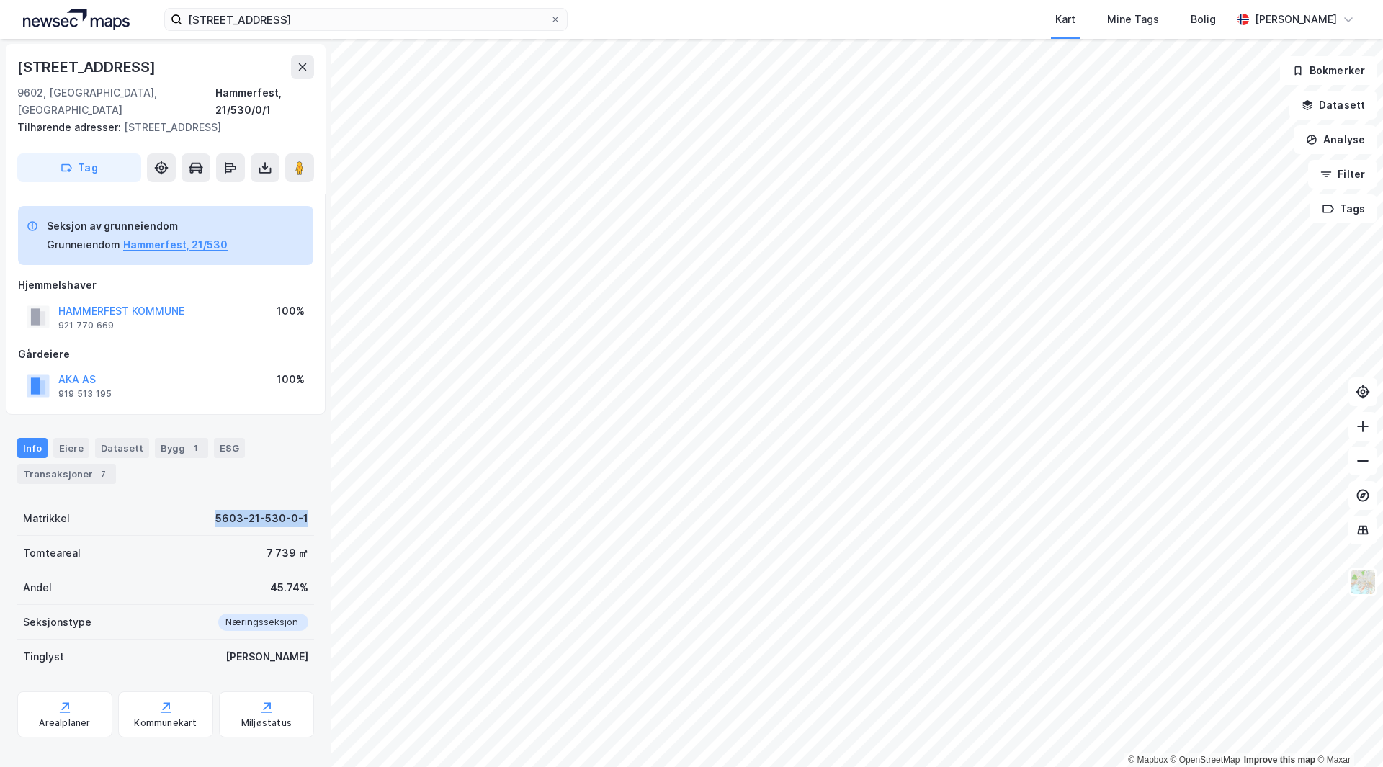 The height and width of the screenshot is (767, 1383). What do you see at coordinates (103, 474) in the screenshot?
I see `div: 7` at bounding box center [103, 474].